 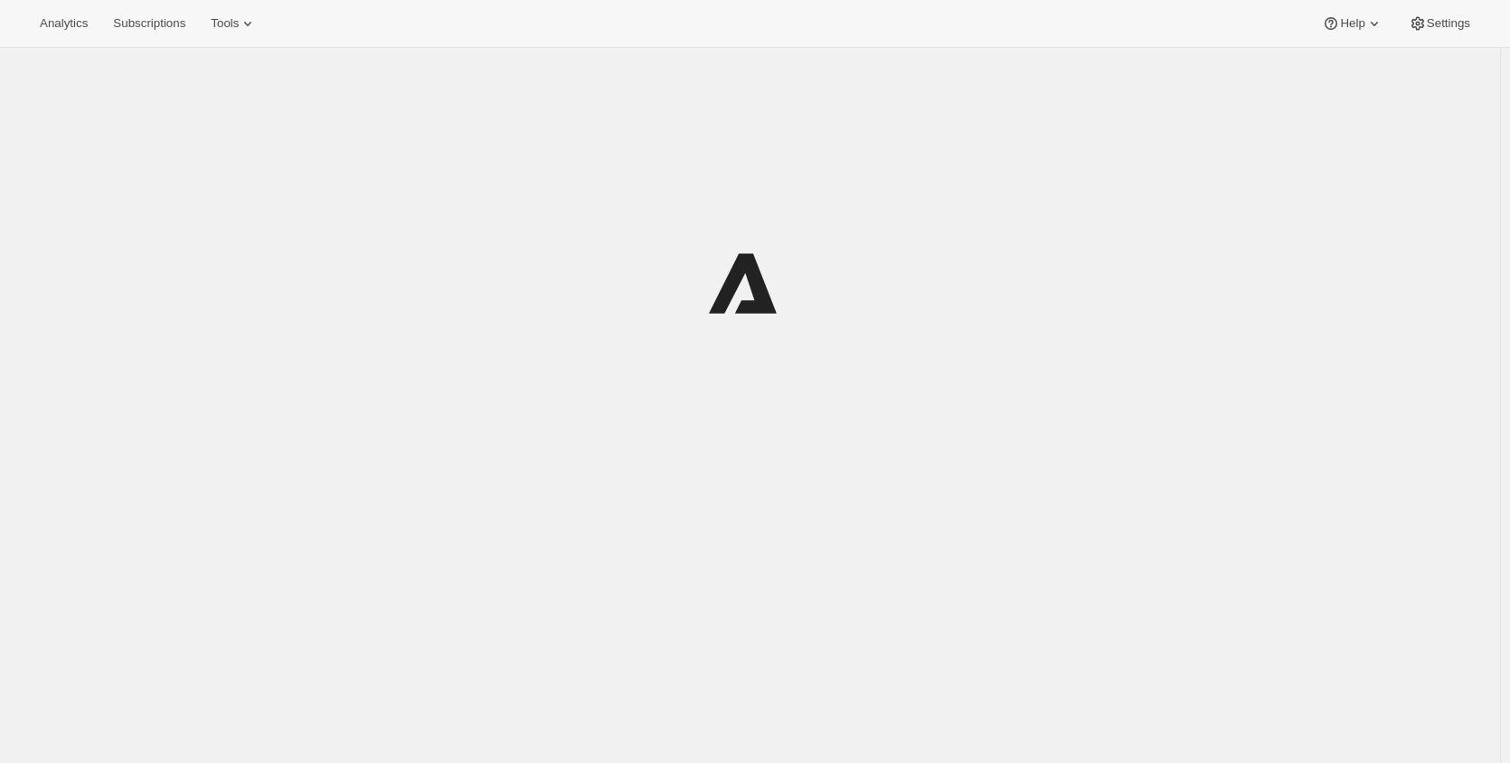 I want to click on span: Tools, so click(x=224, y=24).